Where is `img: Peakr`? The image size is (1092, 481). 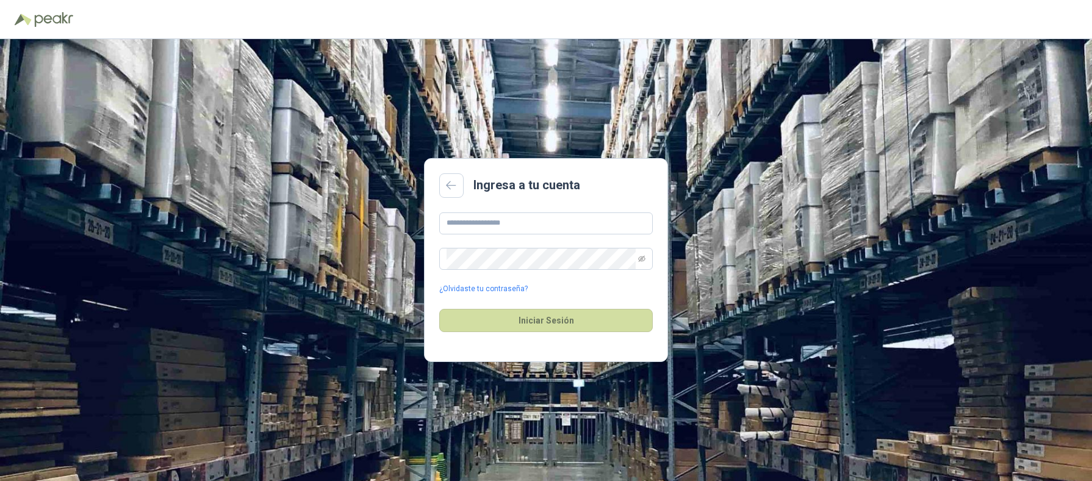
img: Peakr is located at coordinates (54, 20).